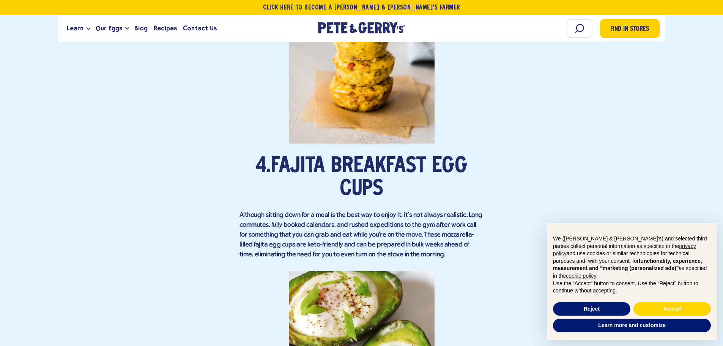 The height and width of the screenshot is (346, 723). Describe the element at coordinates (591, 309) in the screenshot. I see `button: Reject` at that location.